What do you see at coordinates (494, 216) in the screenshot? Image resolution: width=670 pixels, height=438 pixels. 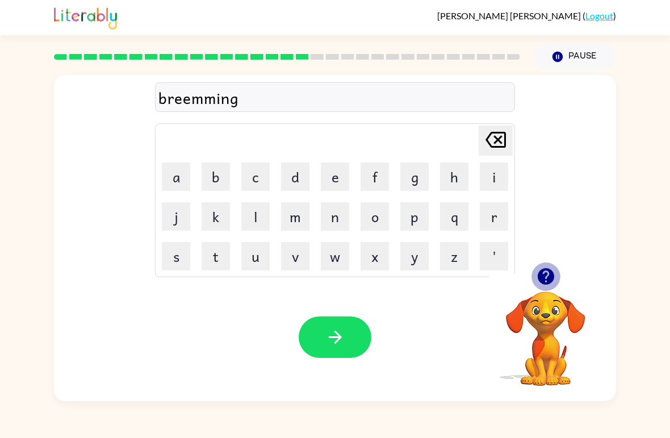 I see `button: r` at bounding box center [494, 216].